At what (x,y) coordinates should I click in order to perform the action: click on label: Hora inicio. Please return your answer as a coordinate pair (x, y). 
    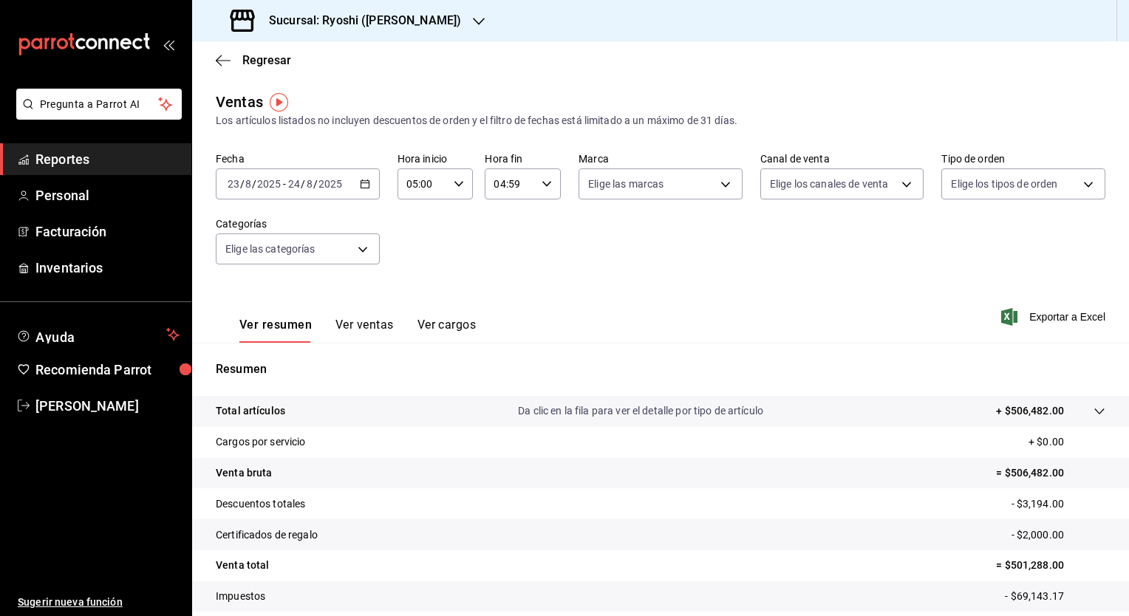
    Looking at the image, I should click on (435, 159).